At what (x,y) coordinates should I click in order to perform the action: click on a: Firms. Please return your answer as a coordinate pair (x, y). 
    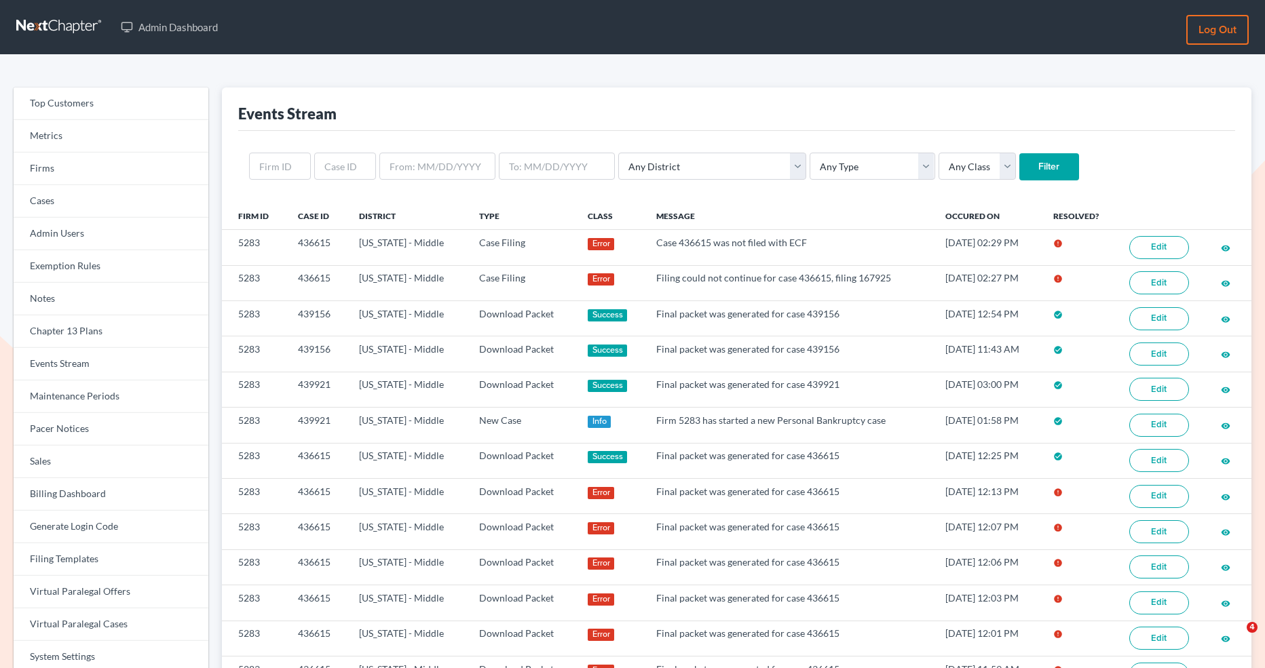
    Looking at the image, I should click on (111, 169).